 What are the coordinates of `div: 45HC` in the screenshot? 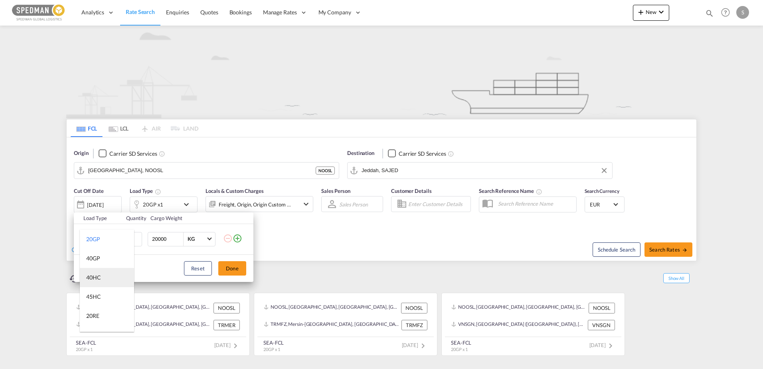 It's located at (93, 296).